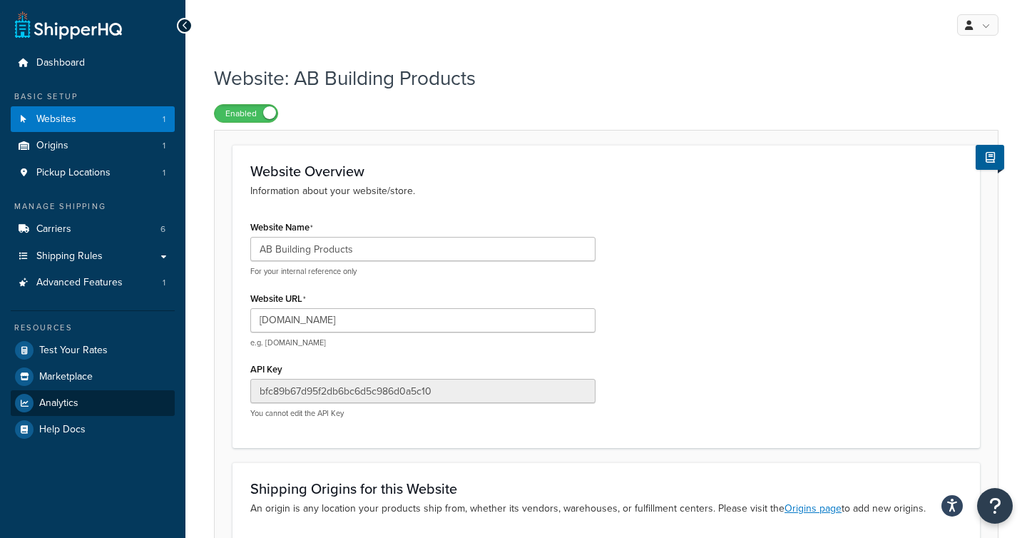  What do you see at coordinates (266, 369) in the screenshot?
I see `label: API Key` at bounding box center [266, 369].